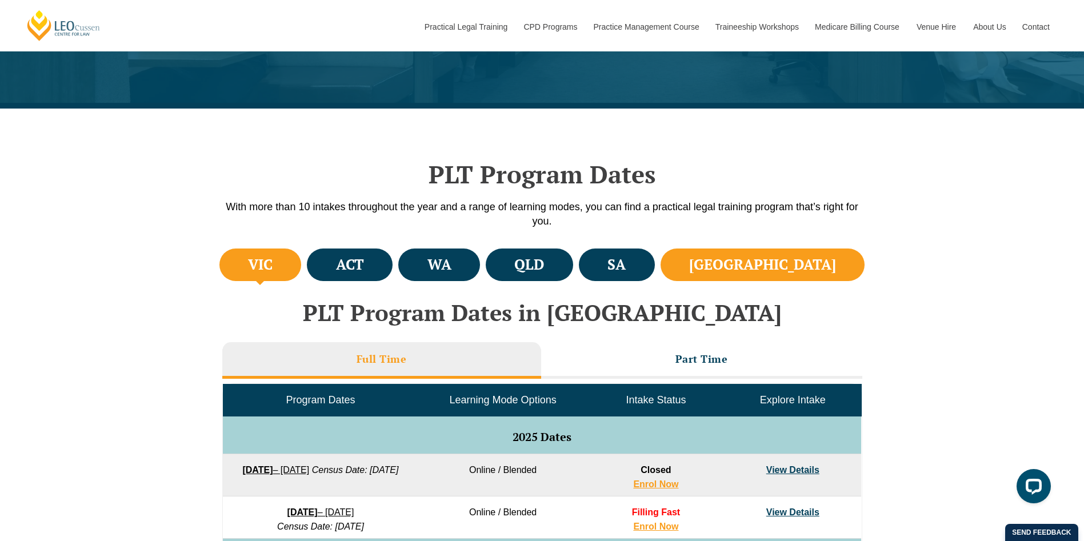  I want to click on p: With more than 10 intakes throughout the year and a range of learning modes, you can find a pract..., so click(542, 214).